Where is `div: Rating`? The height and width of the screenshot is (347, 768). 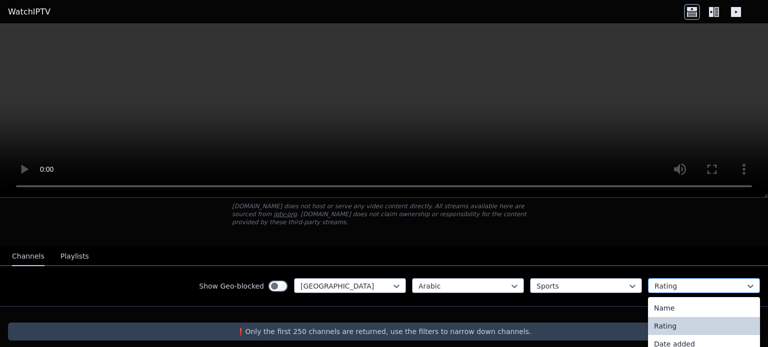 div: Rating is located at coordinates (704, 326).